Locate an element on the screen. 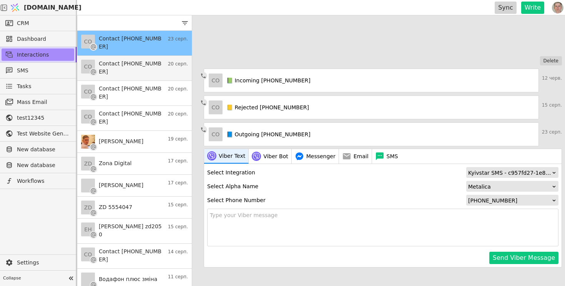 This screenshot has width=565, height=286. span: Viber Text is located at coordinates (232, 156).